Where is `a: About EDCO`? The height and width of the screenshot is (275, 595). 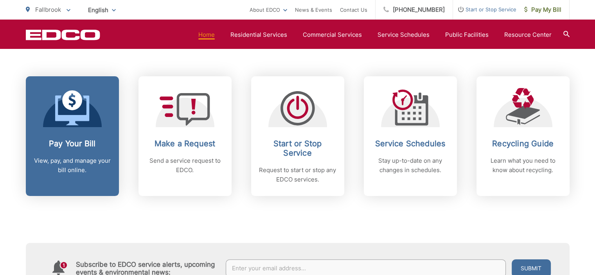
a: About EDCO is located at coordinates (268, 10).